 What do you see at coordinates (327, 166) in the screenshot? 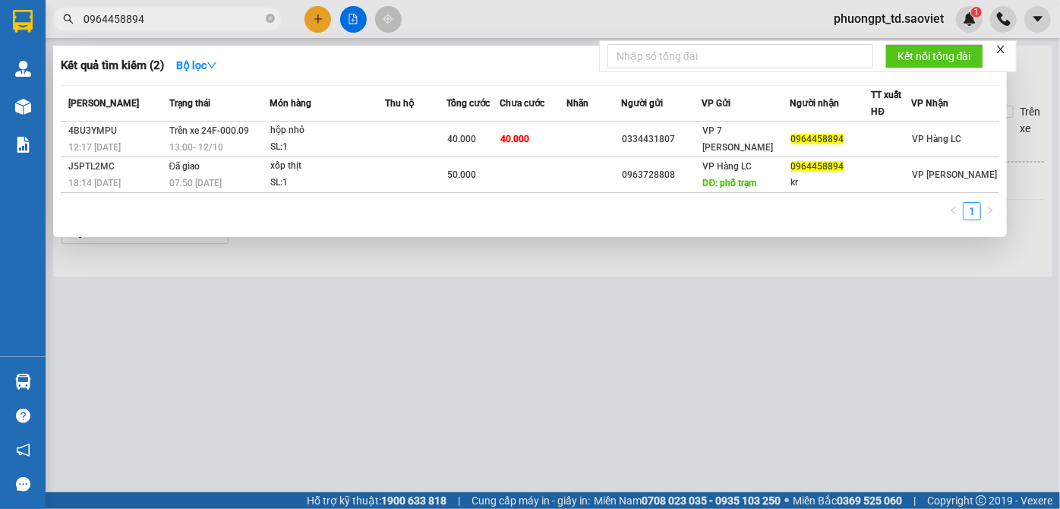
I see `div: xốp thịt` at bounding box center [327, 166].